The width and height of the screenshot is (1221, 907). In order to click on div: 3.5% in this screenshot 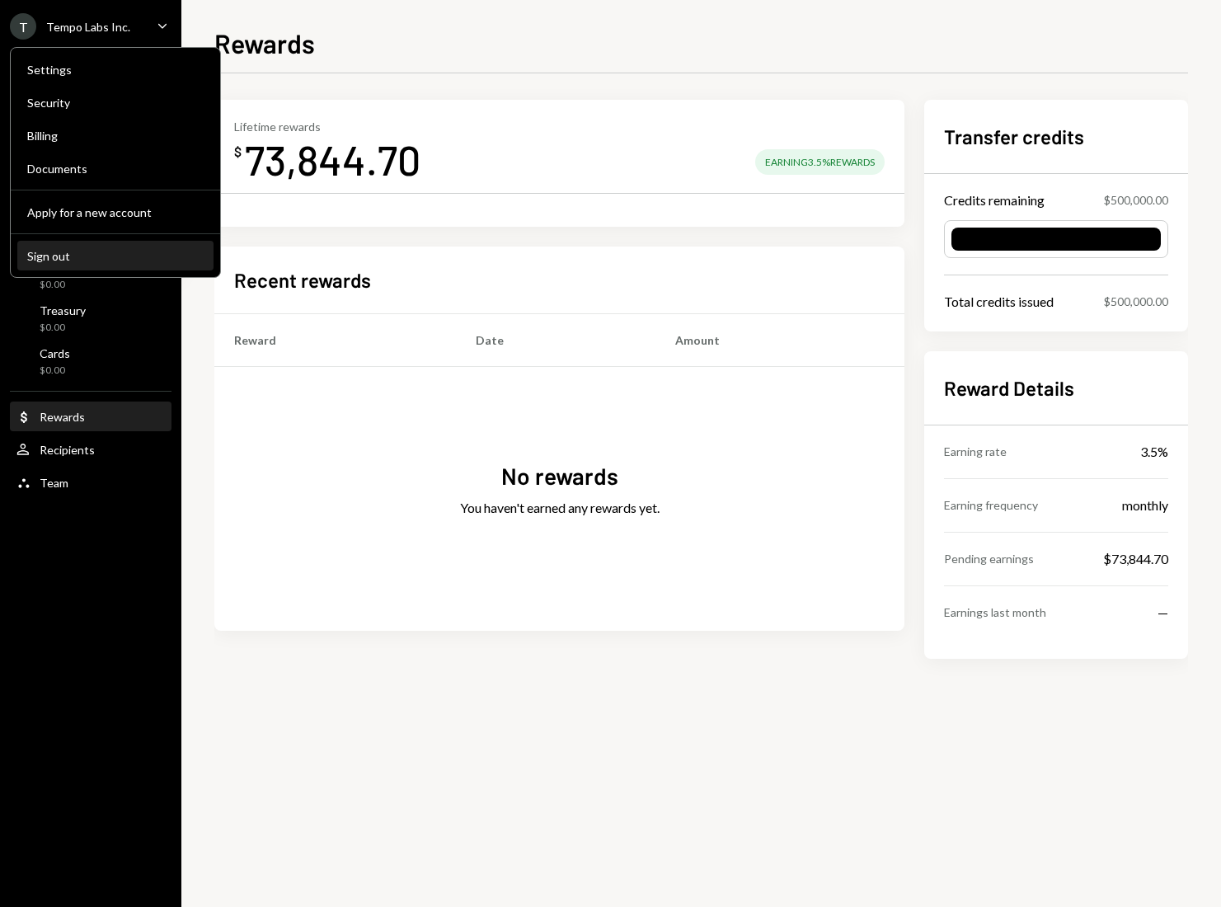, I will do `click(1154, 452)`.